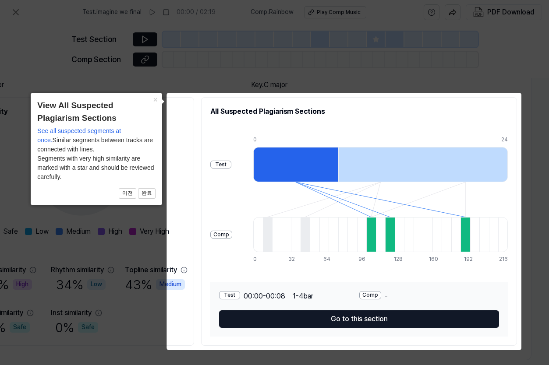 The height and width of the screenshot is (365, 549). I want to click on div: Similar segments between tracks are connected with lines. Segments with very high similarity are ..., so click(96, 154).